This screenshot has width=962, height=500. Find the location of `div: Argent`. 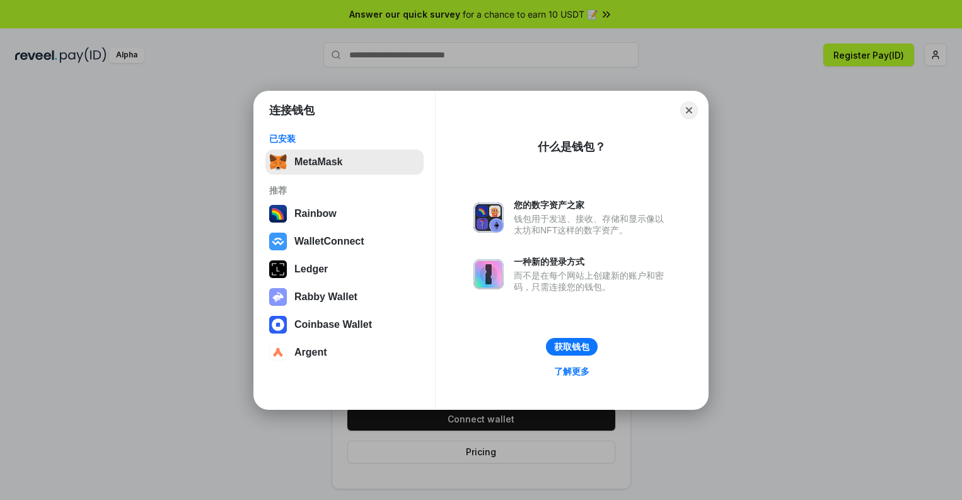

div: Argent is located at coordinates (311, 352).